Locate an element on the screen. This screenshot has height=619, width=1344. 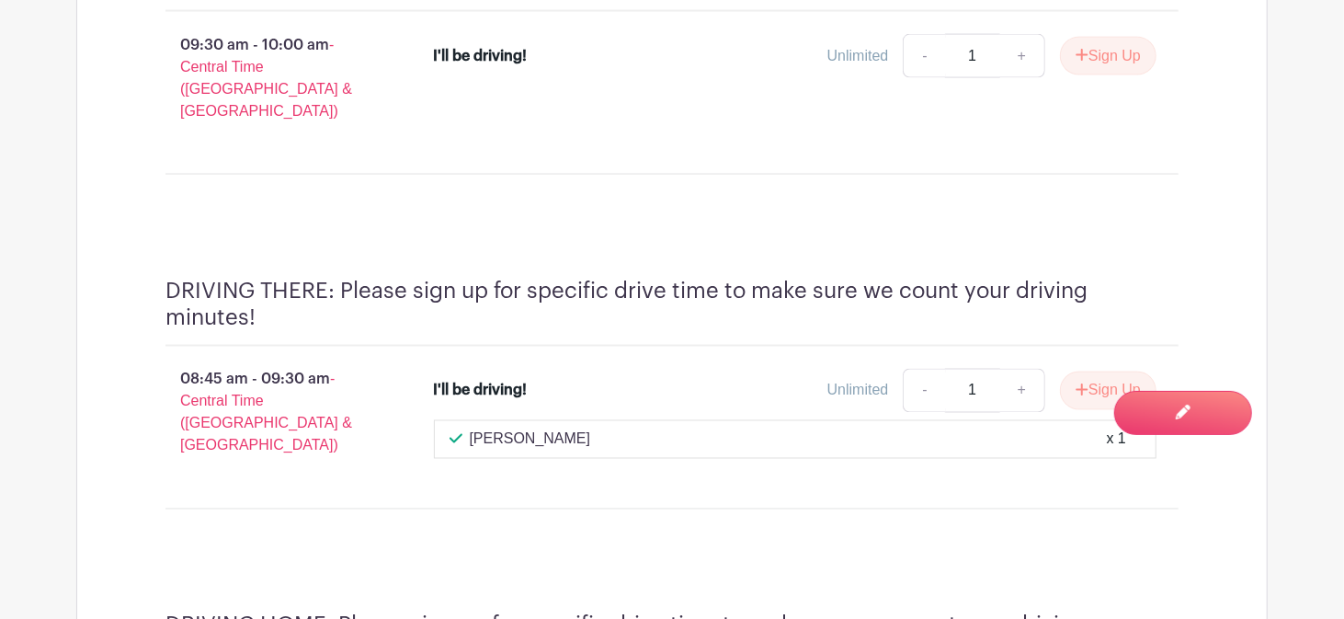
div: x 1 is located at coordinates (1116, 439).